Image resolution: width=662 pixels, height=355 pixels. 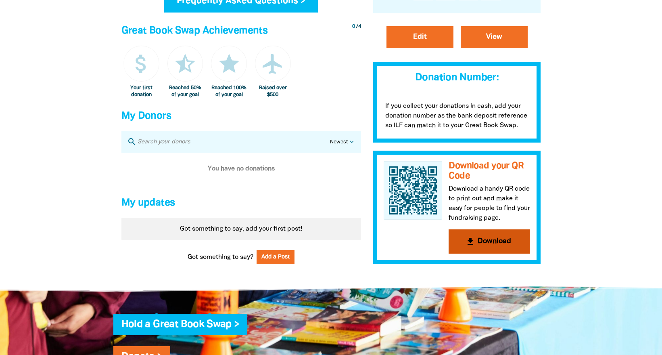 I want to click on div: Raised over $500, so click(x=273, y=91).